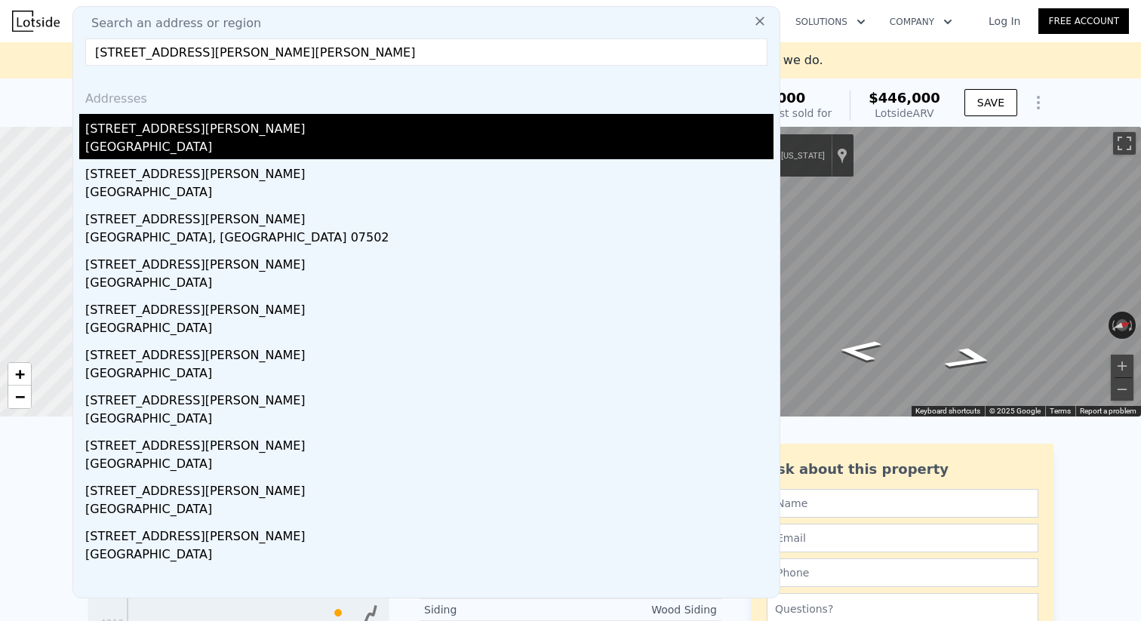 The image size is (1141, 621). What do you see at coordinates (916, 272) in the screenshot?
I see `div: Street View` at bounding box center [916, 272].